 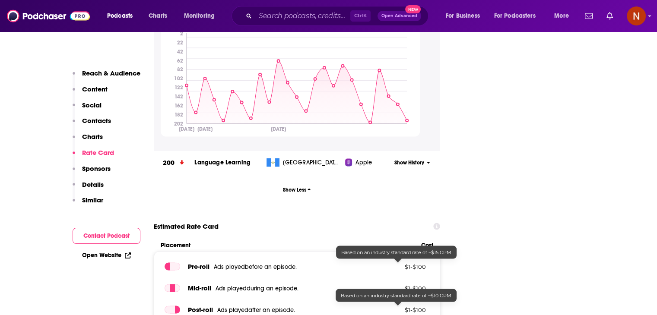 I want to click on span: Estimated Rate Card, so click(x=186, y=227).